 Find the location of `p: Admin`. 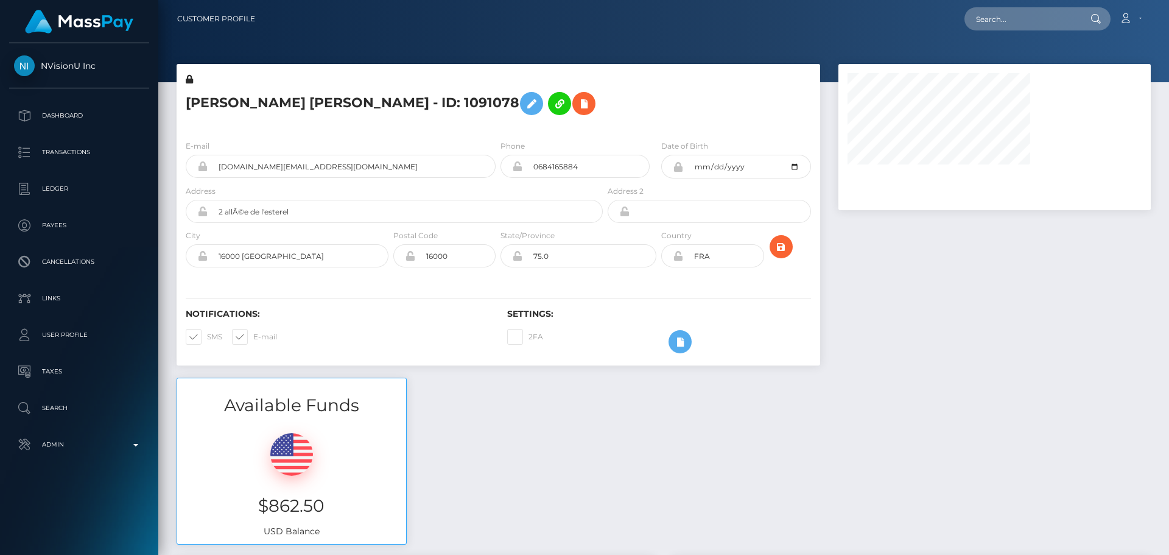

p: Admin is located at coordinates (79, 445).